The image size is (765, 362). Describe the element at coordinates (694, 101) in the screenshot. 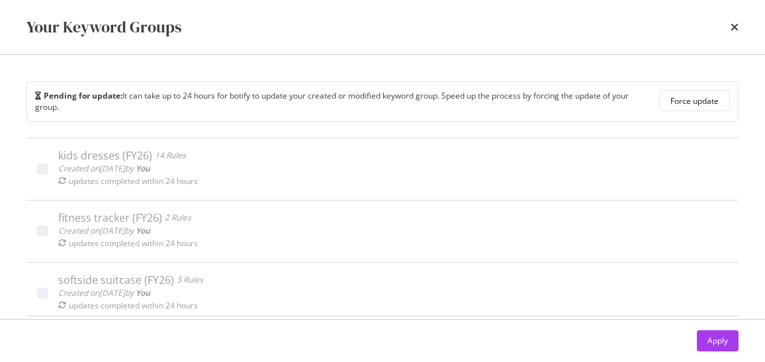

I see `div: Force update` at that location.